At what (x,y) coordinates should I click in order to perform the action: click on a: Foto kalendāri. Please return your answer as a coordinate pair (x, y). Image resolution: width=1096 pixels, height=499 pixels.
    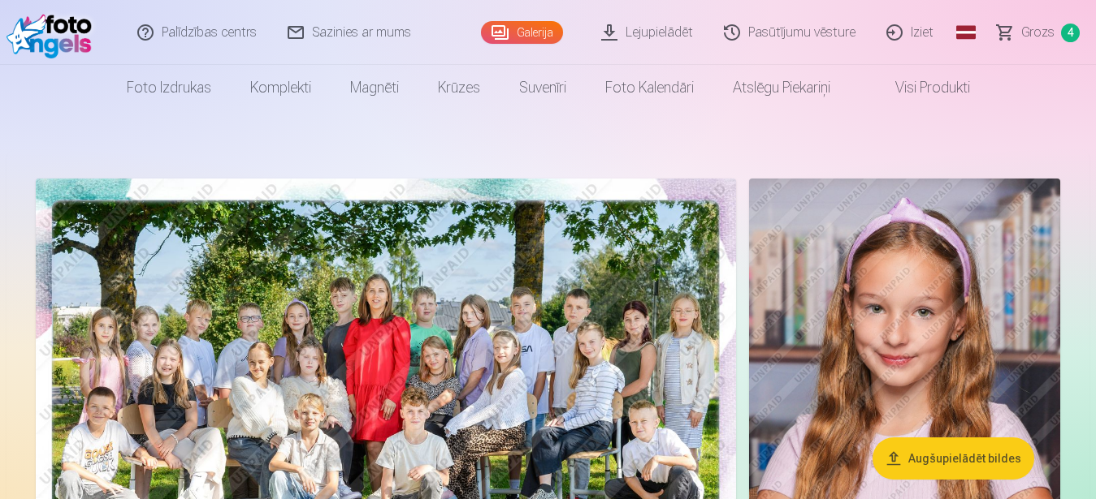
    Looking at the image, I should click on (649, 88).